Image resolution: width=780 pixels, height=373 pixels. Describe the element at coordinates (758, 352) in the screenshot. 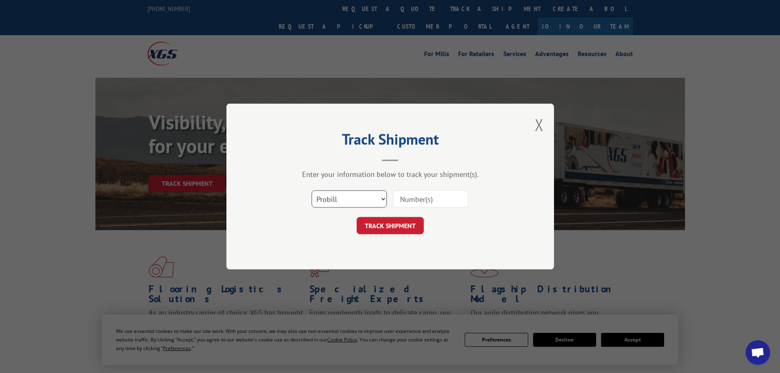

I see `div: Open chat` at that location.